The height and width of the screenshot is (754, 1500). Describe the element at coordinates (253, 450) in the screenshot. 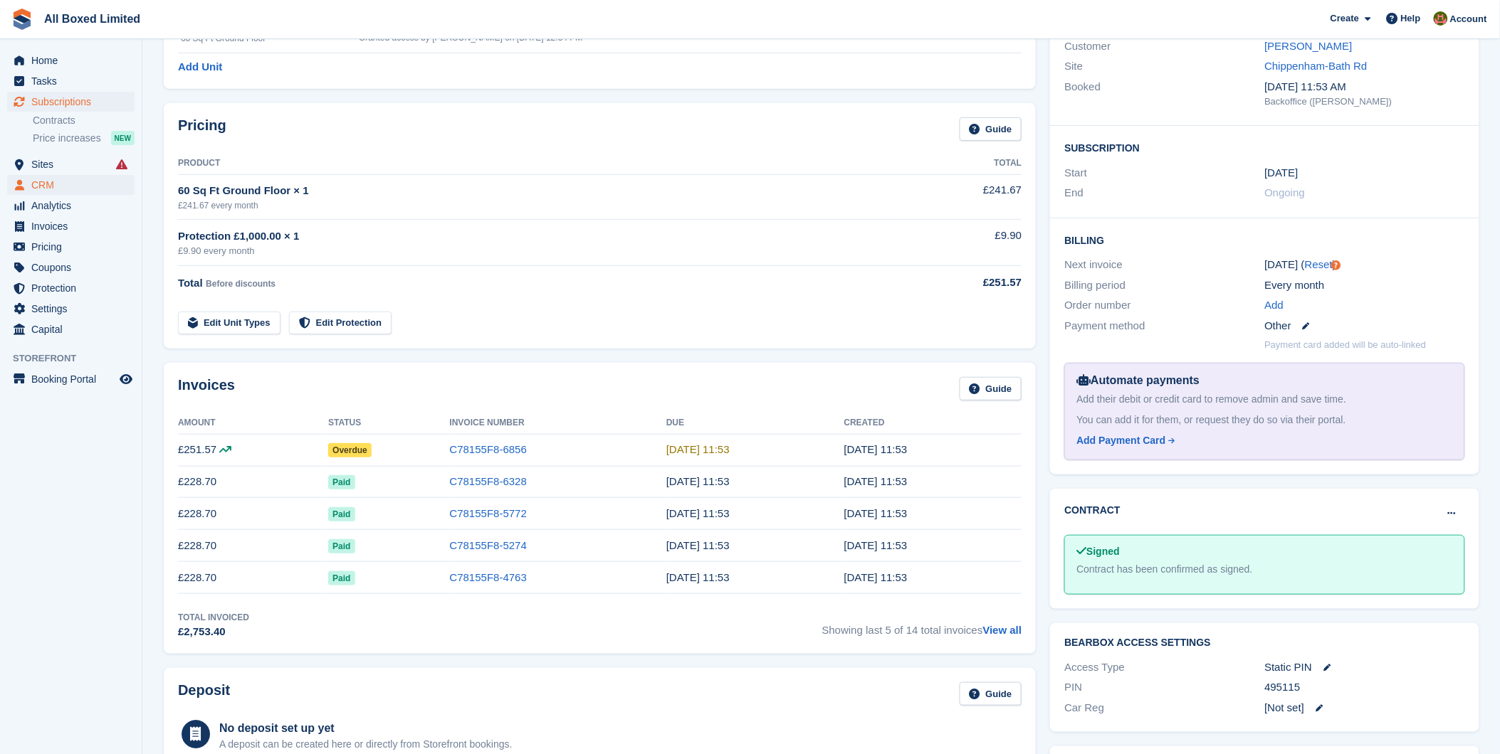

I see `td: £251.57` at that location.